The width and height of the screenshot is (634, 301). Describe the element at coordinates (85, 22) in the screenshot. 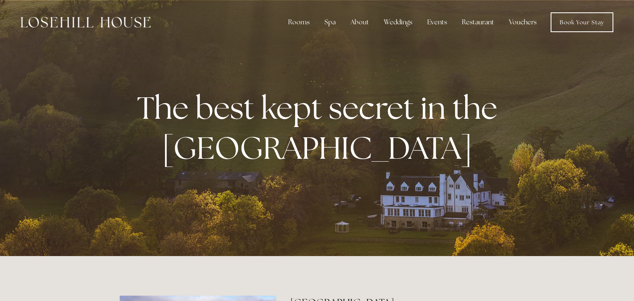

I see `img: Losehill House` at that location.